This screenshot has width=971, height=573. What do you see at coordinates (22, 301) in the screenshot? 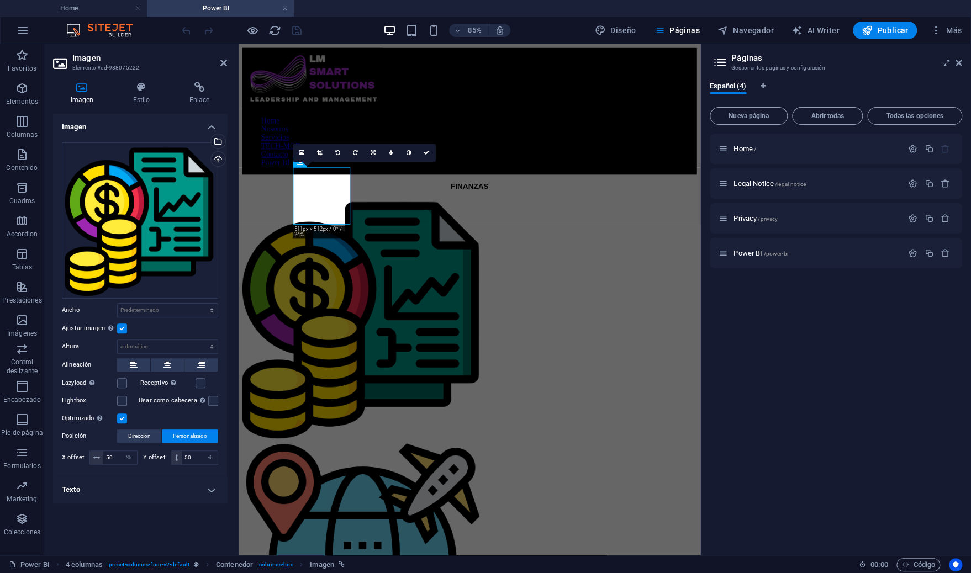
I see `p: Prestaciones` at bounding box center [22, 301].